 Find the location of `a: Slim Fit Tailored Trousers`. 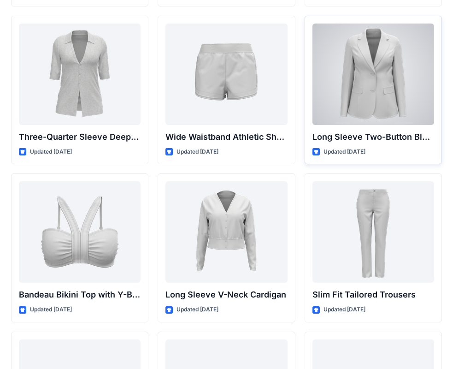

a: Slim Fit Tailored Trousers is located at coordinates (373, 232).